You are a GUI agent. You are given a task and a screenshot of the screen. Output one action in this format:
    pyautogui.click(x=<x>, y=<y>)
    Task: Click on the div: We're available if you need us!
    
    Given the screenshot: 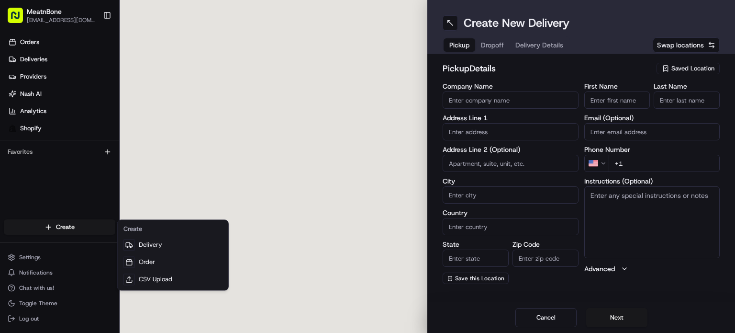 What is the action you would take?
    pyautogui.click(x=87, y=104)
    